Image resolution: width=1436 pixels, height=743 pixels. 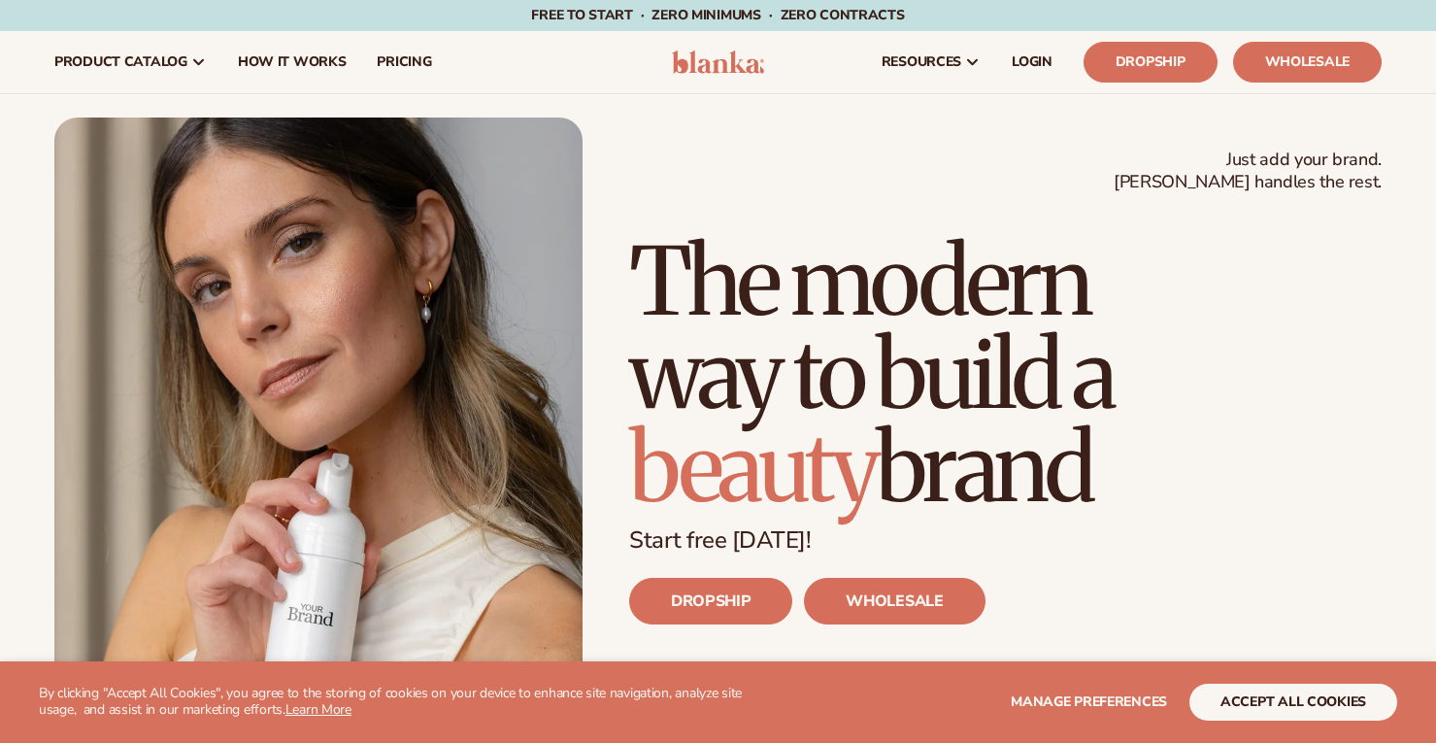 I want to click on a: Wholesale, so click(x=1307, y=62).